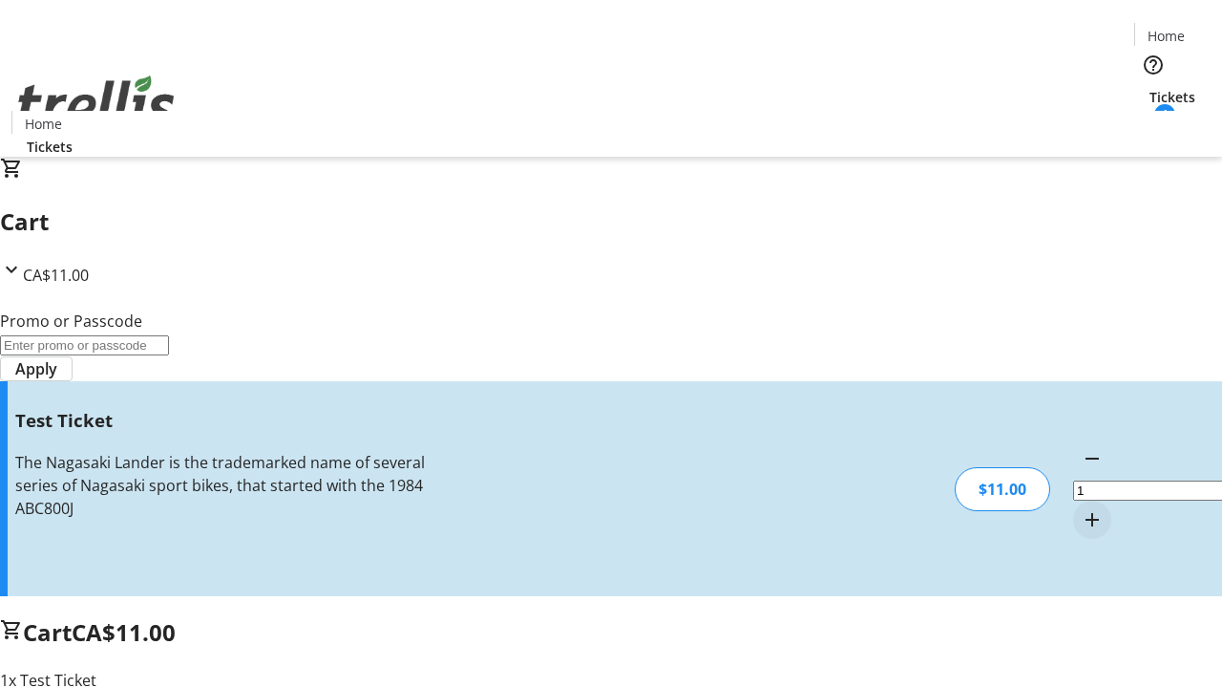 This screenshot has height=688, width=1222. What do you see at coordinates (1154, 65) in the screenshot?
I see `button: Help` at bounding box center [1154, 65].